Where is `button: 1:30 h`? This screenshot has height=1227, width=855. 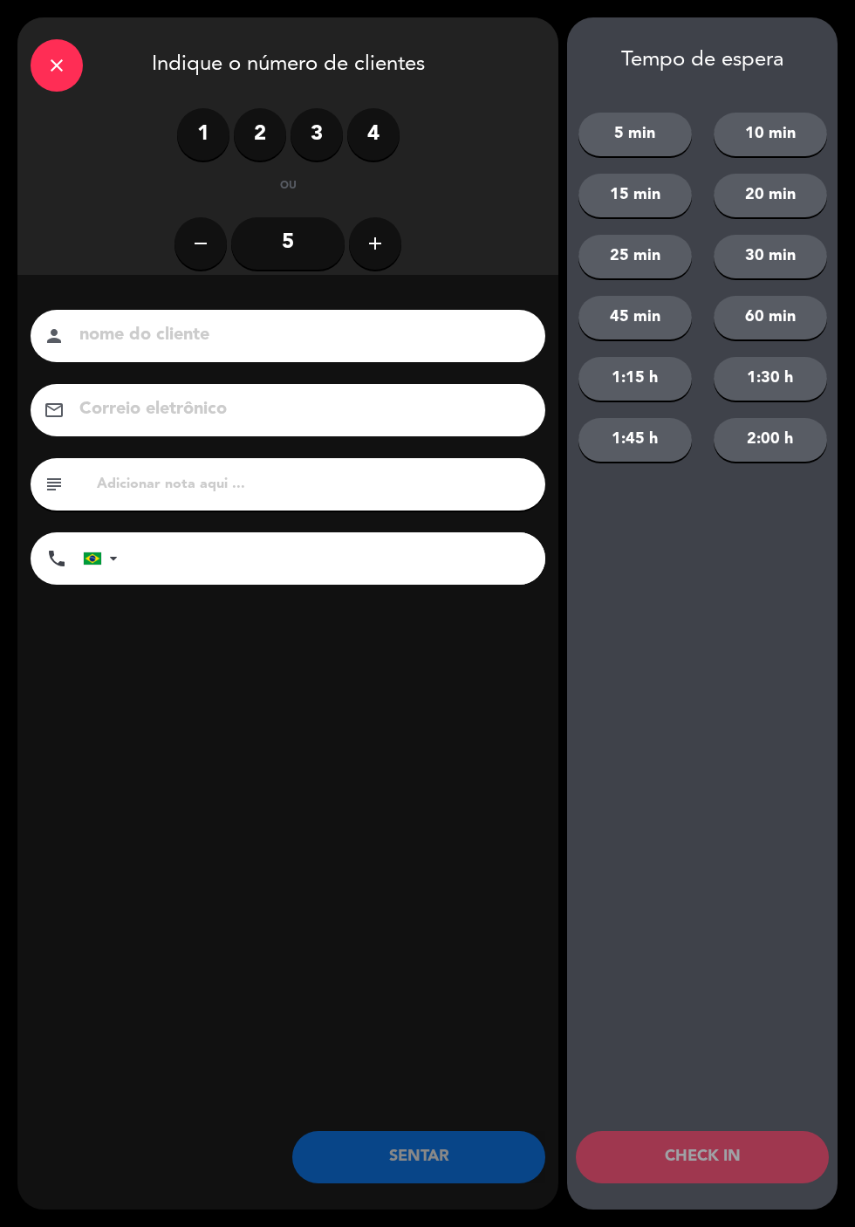 button: 1:30 h is located at coordinates (771, 379).